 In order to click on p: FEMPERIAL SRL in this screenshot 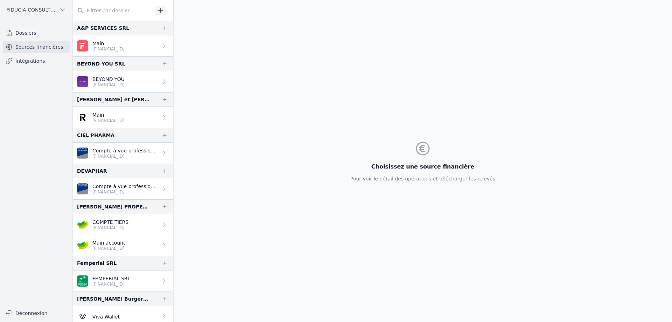, I will do `click(111, 278)`.